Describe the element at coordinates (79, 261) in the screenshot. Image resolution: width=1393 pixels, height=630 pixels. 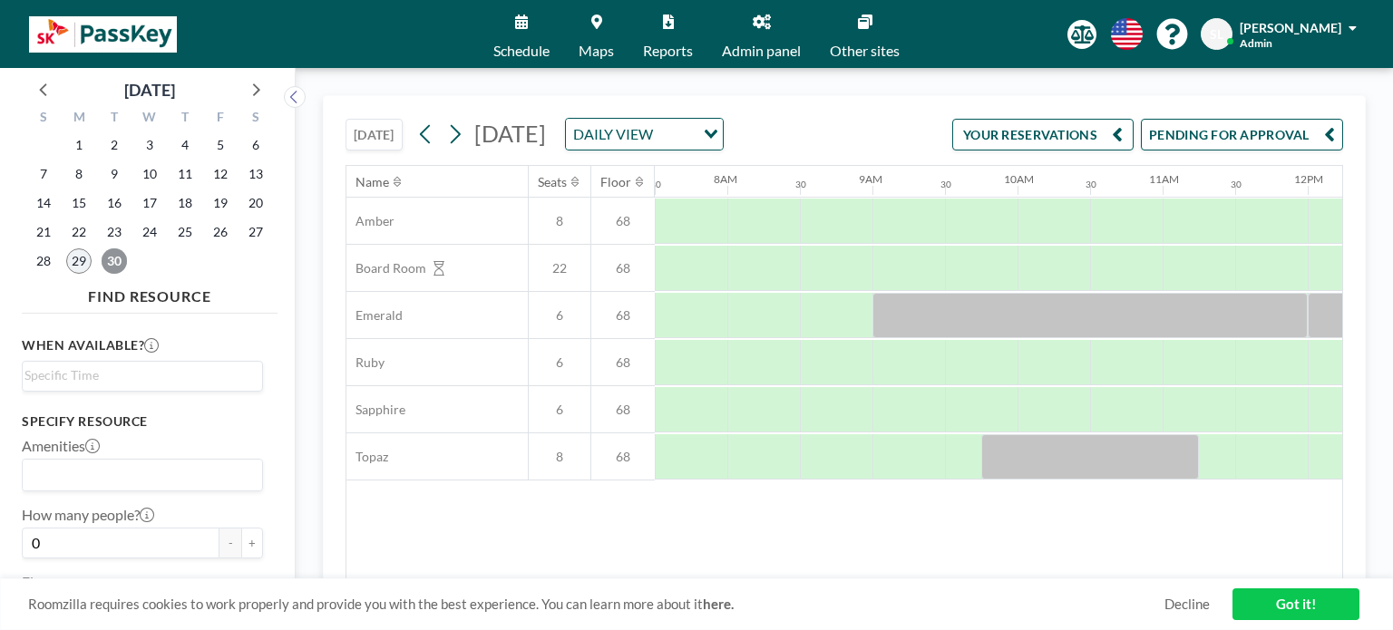
I see `span: Monday, September 29, 2025` at that location.